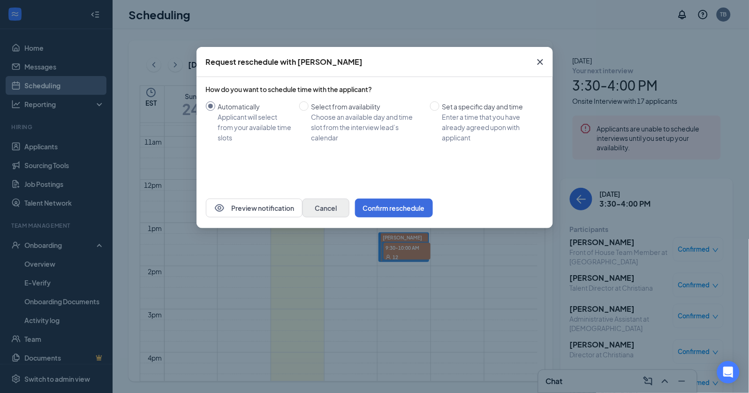  I want to click on div: Set a specific day and time, so click(489, 107).